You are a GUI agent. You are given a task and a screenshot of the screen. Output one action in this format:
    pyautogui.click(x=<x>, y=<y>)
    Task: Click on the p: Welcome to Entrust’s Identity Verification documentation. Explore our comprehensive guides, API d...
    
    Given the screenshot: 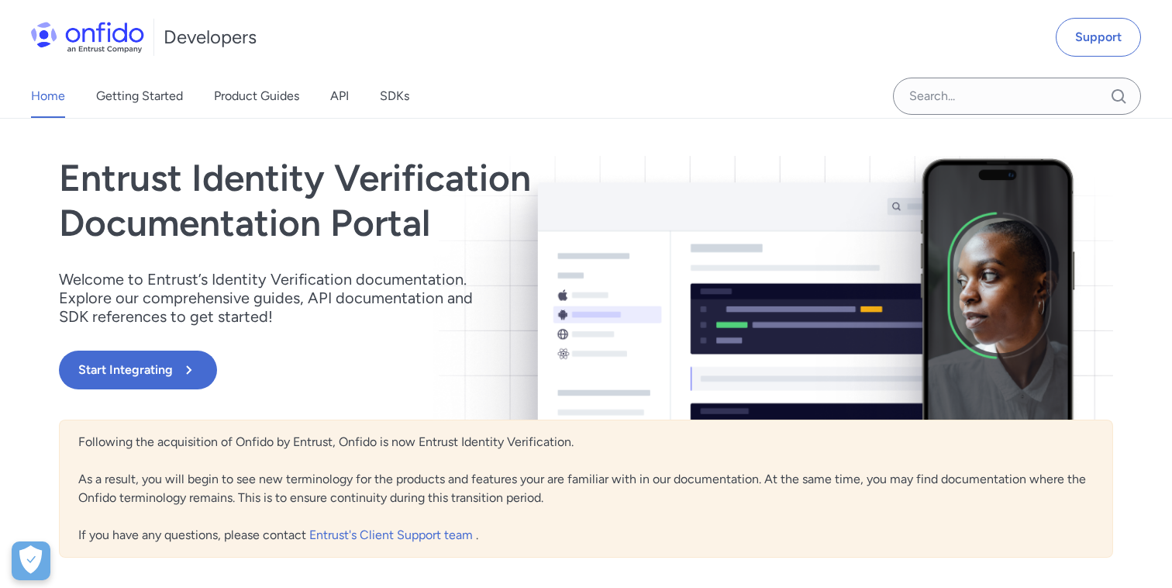 What is the action you would take?
    pyautogui.click(x=276, y=298)
    